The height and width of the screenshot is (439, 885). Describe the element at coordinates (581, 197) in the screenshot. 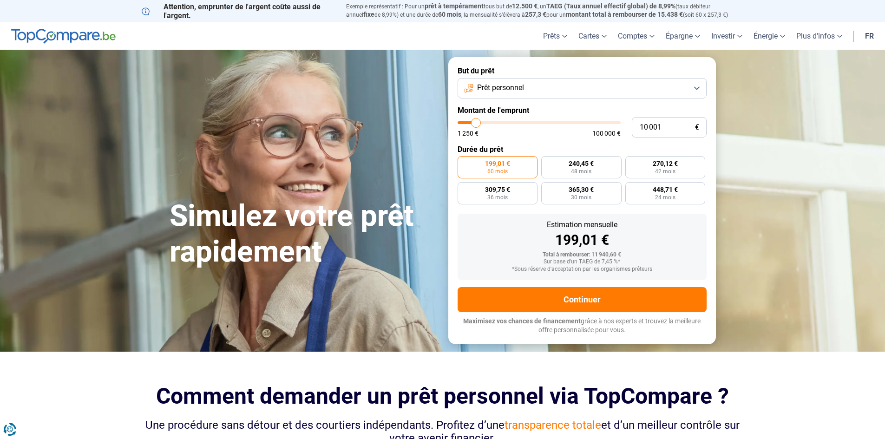

I see `span: 30 mois` at that location.